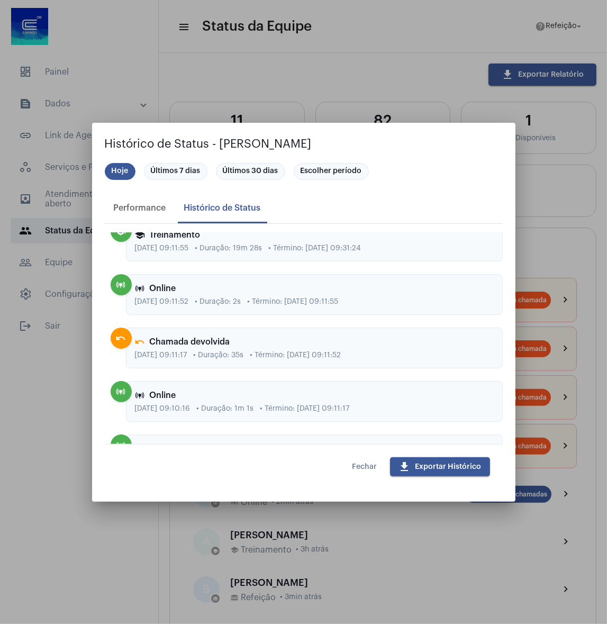 Image resolution: width=607 pixels, height=624 pixels. I want to click on mat-icon: download, so click(405, 467).